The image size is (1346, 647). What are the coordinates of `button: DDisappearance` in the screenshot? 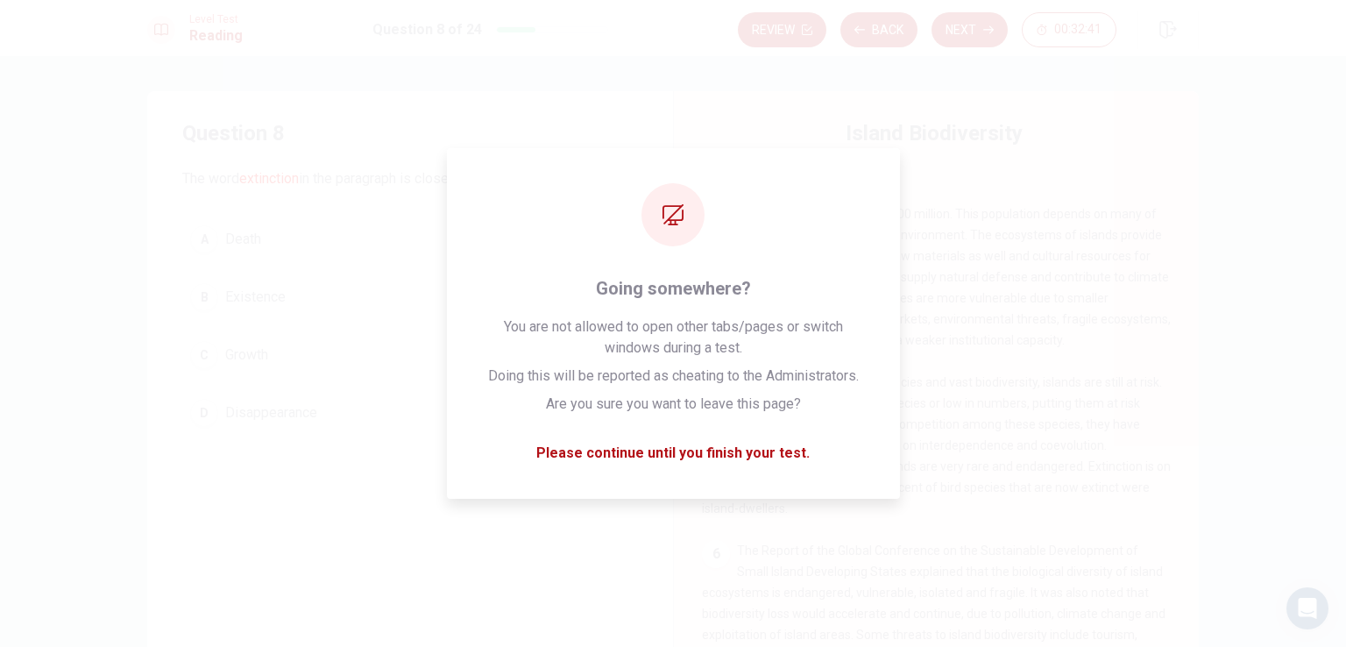 It's located at (410, 413).